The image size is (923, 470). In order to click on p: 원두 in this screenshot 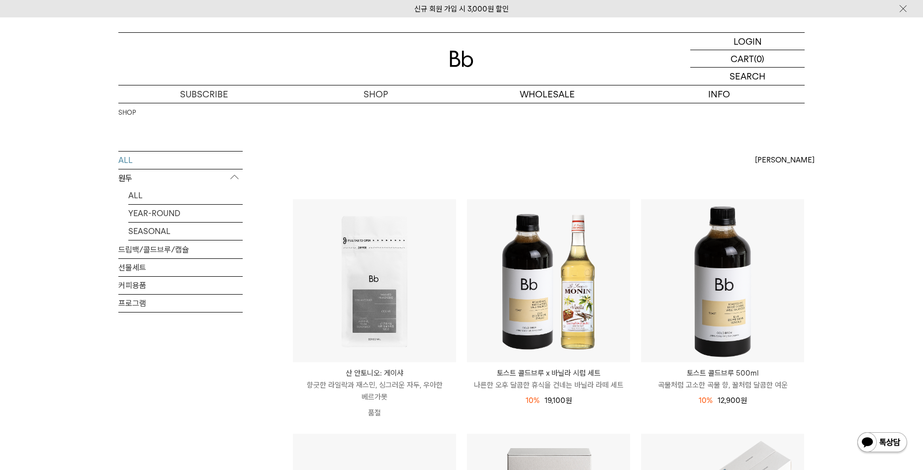, I will do `click(181, 179)`.